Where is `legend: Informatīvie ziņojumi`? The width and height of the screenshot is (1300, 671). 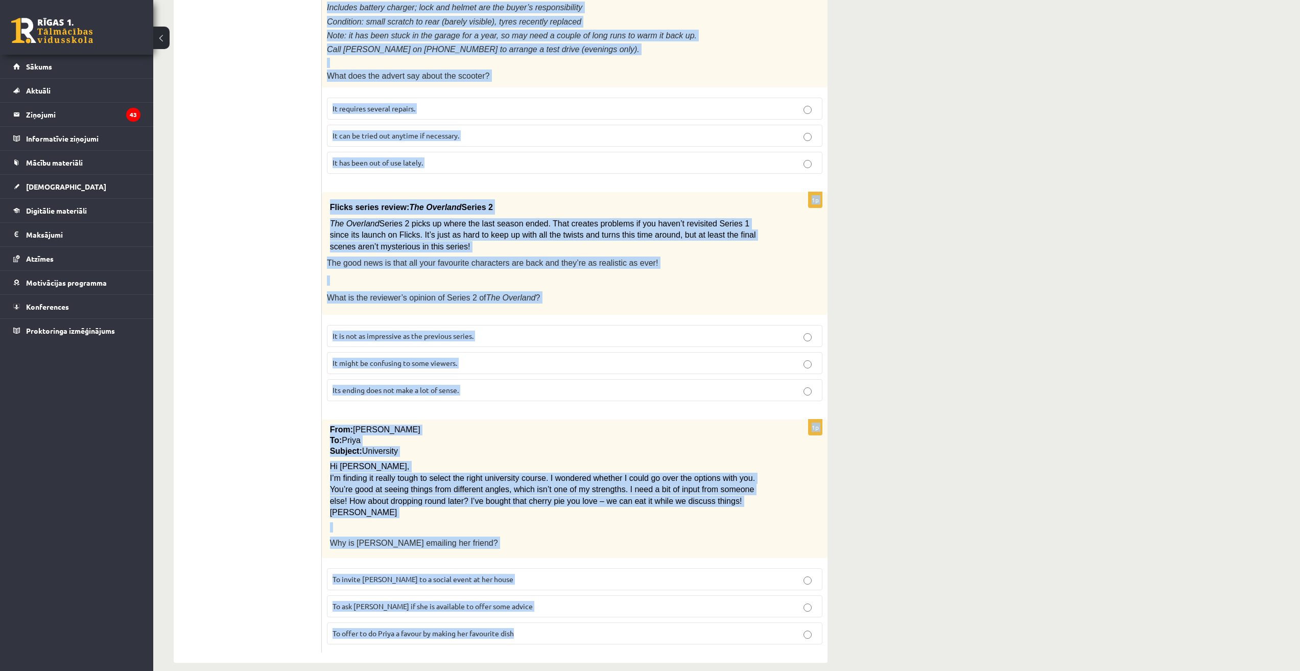 legend: Informatīvie ziņojumi is located at coordinates (83, 138).